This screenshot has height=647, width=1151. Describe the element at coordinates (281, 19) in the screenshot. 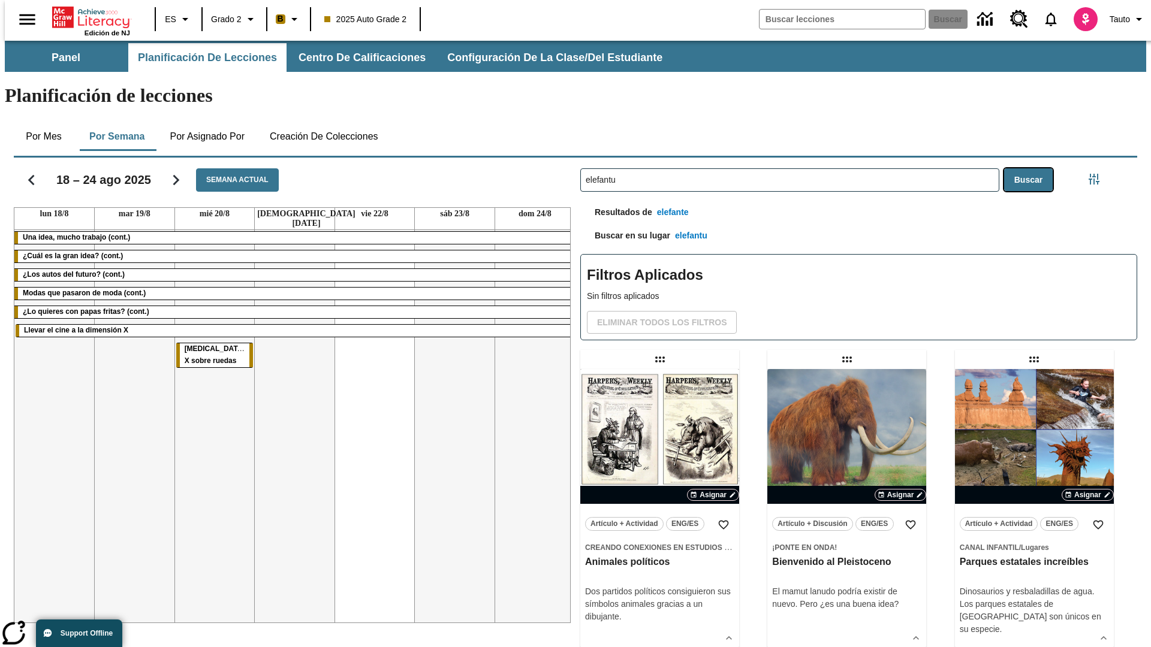

I see `span: B` at that location.